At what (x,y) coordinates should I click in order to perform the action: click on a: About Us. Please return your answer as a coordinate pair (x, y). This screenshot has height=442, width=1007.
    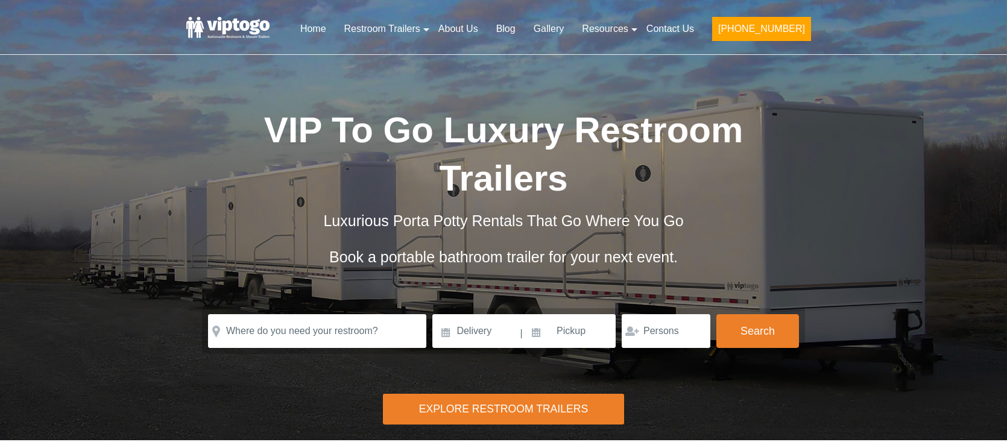
    Looking at the image, I should click on (458, 29).